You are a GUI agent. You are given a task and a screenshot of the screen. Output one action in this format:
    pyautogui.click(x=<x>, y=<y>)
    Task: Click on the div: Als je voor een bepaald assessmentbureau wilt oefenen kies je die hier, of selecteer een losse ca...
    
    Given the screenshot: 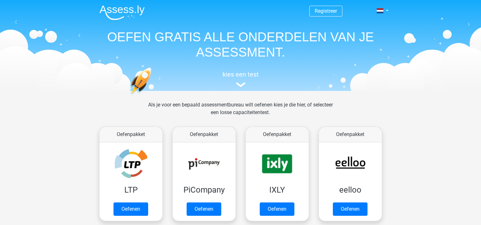 What is the action you would take?
    pyautogui.click(x=240, y=112)
    